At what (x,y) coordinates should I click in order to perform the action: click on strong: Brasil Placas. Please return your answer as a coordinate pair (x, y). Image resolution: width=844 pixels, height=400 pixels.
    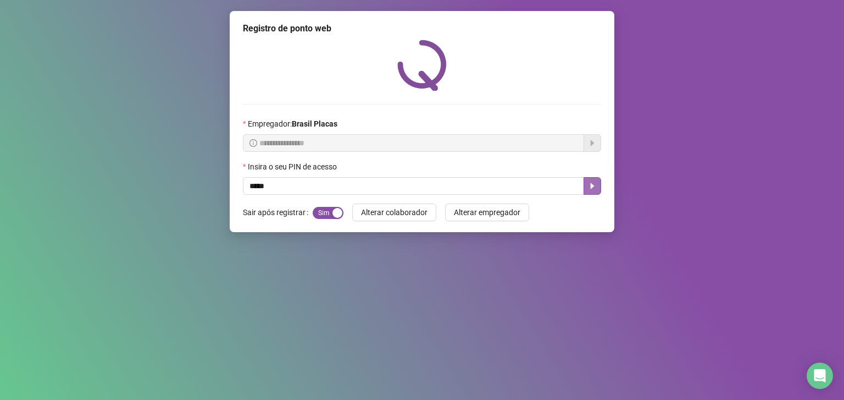
    Looking at the image, I should click on (314, 124).